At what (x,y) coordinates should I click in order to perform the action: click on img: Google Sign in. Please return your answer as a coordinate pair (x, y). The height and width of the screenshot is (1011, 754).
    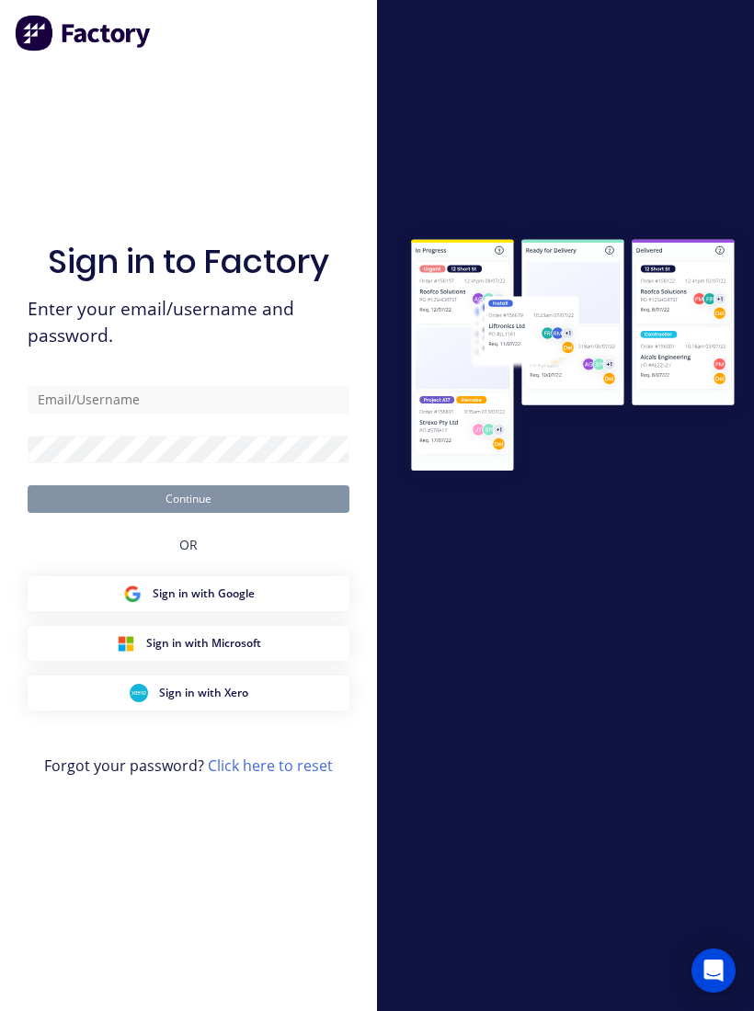
    Looking at the image, I should click on (132, 594).